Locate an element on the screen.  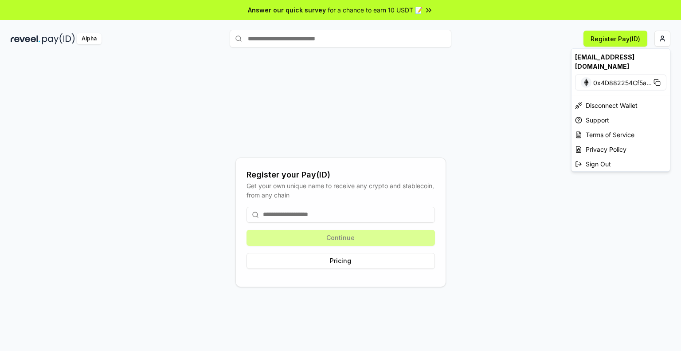
span: 0x4D882254Cf5a ... is located at coordinates (622, 82).